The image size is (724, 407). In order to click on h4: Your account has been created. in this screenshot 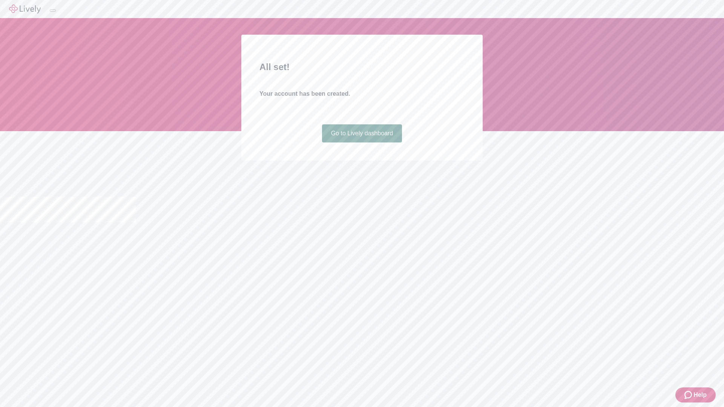, I will do `click(362, 94)`.